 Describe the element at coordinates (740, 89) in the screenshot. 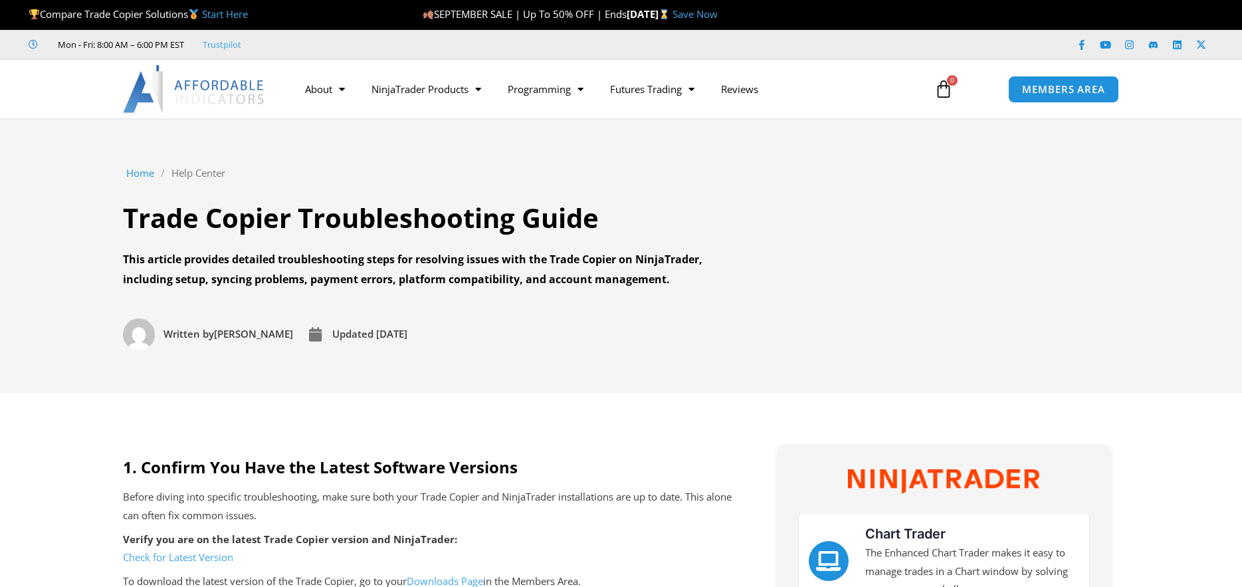

I see `a: Reviews` at that location.